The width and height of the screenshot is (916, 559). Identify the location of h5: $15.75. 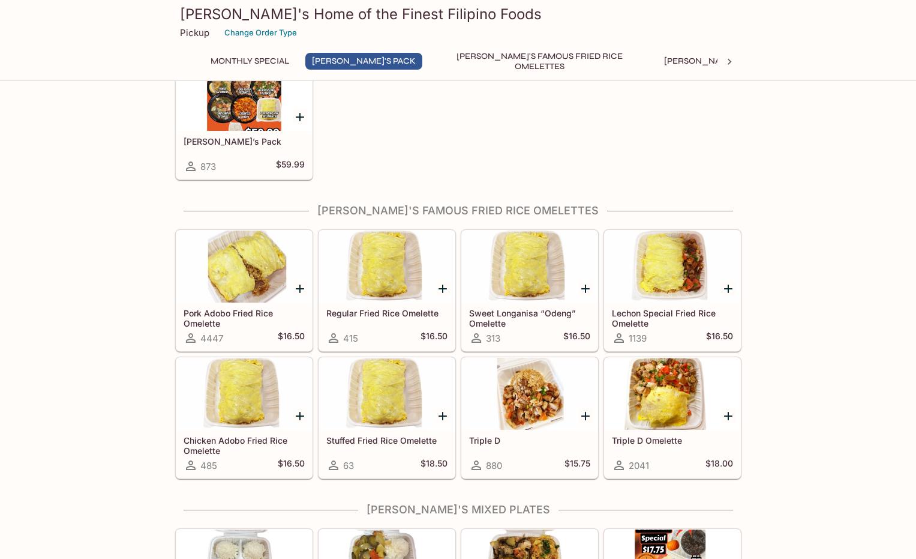
(577, 465).